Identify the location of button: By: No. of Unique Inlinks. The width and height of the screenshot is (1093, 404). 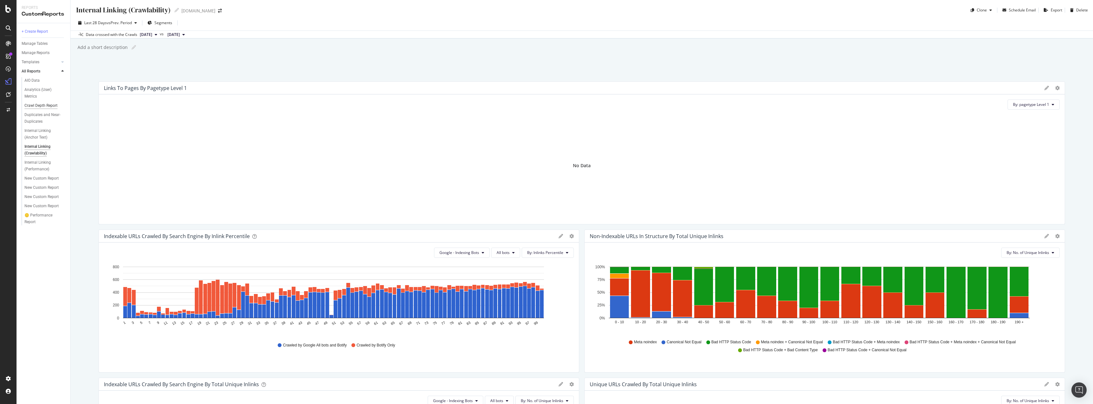
(1031, 253).